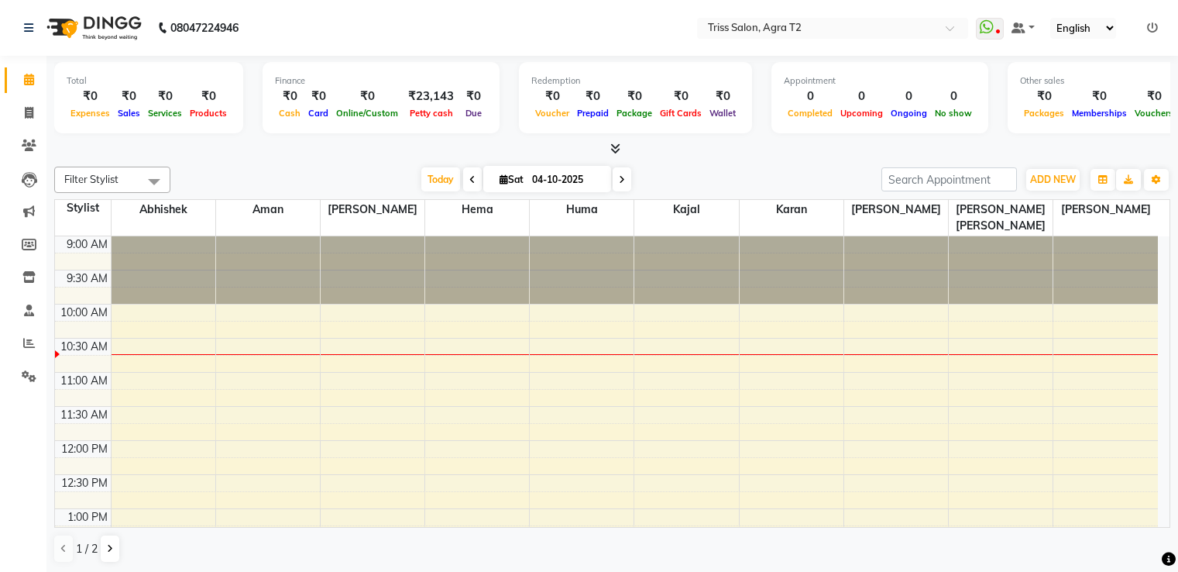  Describe the element at coordinates (84, 380) in the screenshot. I see `div: 11:00 AM` at that location.